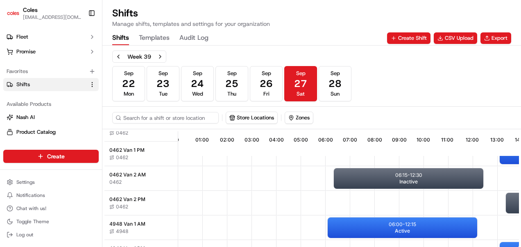  What do you see at coordinates (100, 123) in the screenshot?
I see `a: 💻API Documentation` at bounding box center [100, 123].